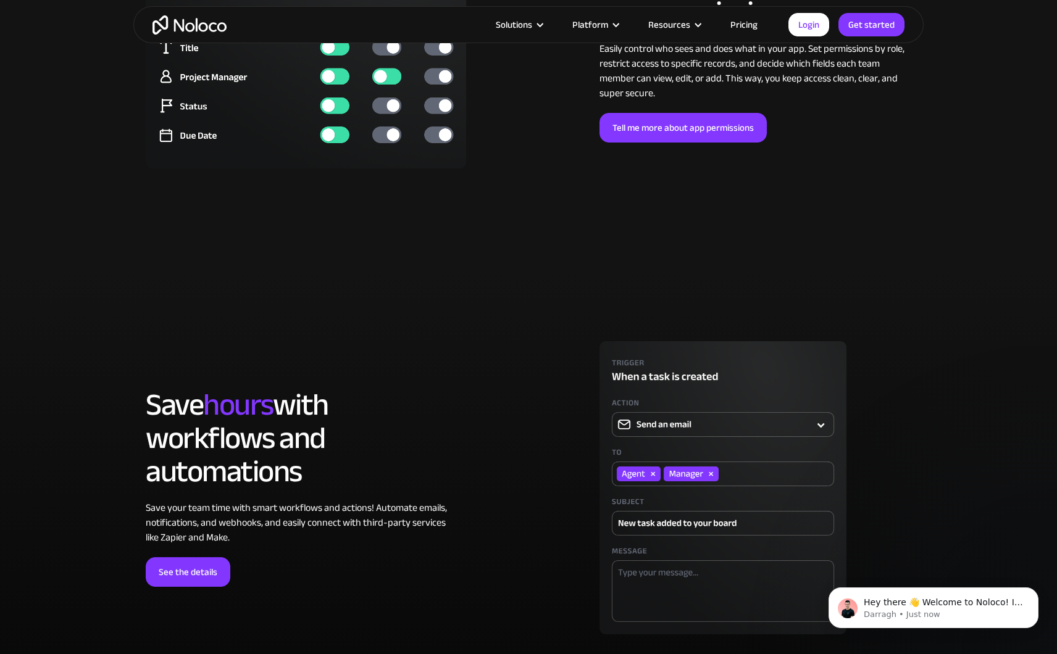 This screenshot has width=1057, height=654. I want to click on p: Message from Darragh, sent Just now, so click(133, 53).